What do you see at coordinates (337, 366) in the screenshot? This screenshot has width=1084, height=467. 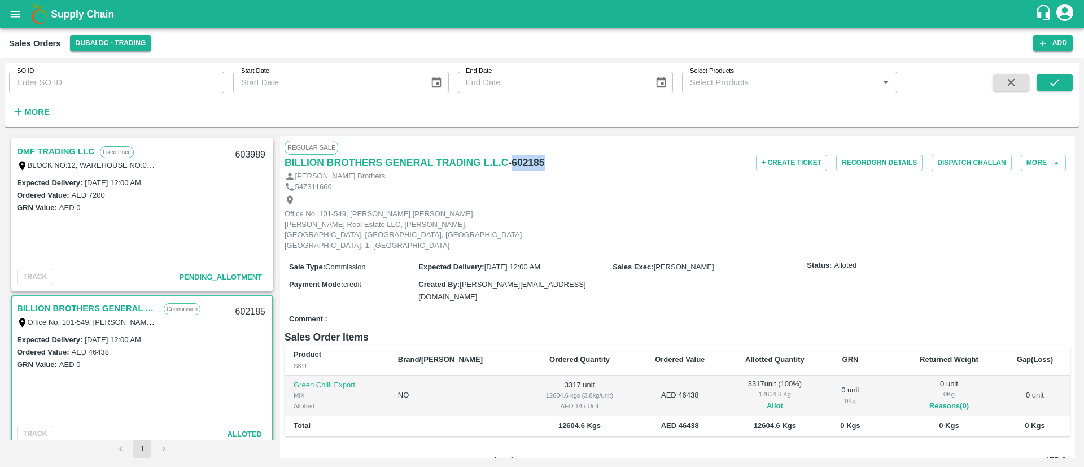 I see `div: SKU` at bounding box center [337, 366].